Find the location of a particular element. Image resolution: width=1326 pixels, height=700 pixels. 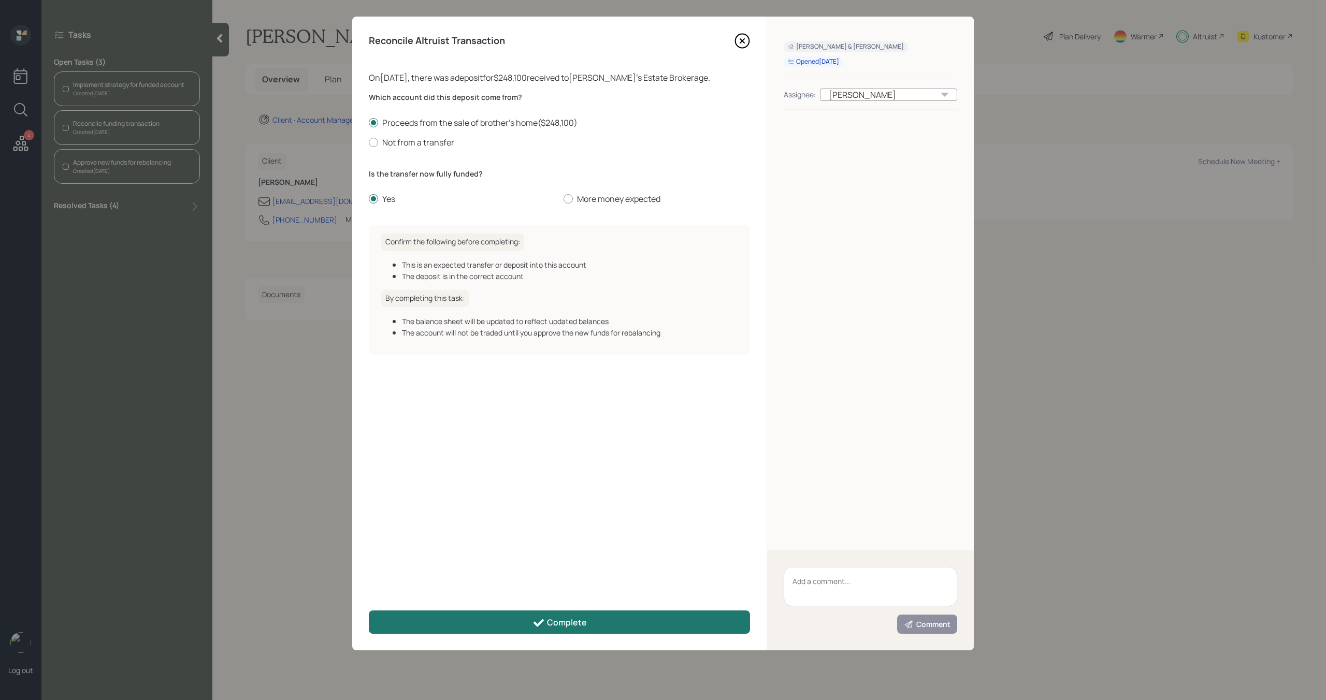

div: The account will not be traded until you approve the new funds for rebalancing is located at coordinates (570, 333).